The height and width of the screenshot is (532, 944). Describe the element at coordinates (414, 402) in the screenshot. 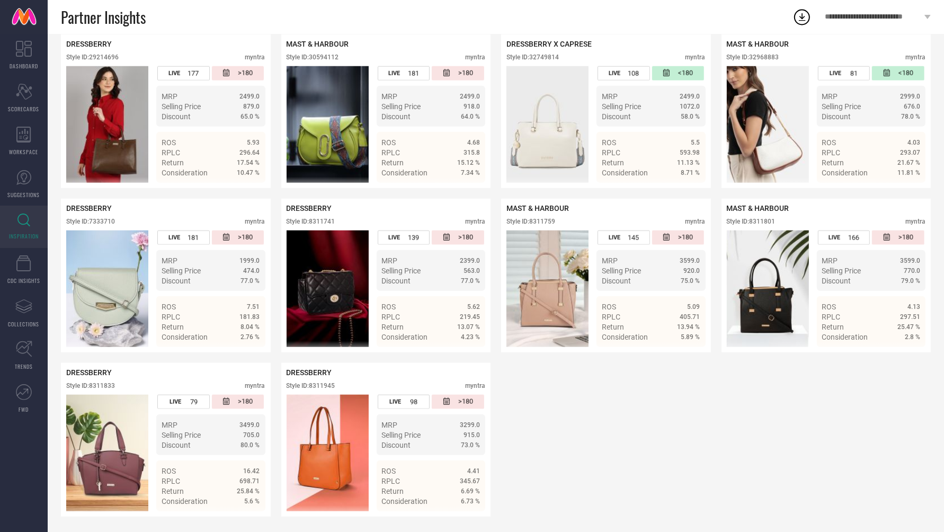

I see `span: 98` at that location.